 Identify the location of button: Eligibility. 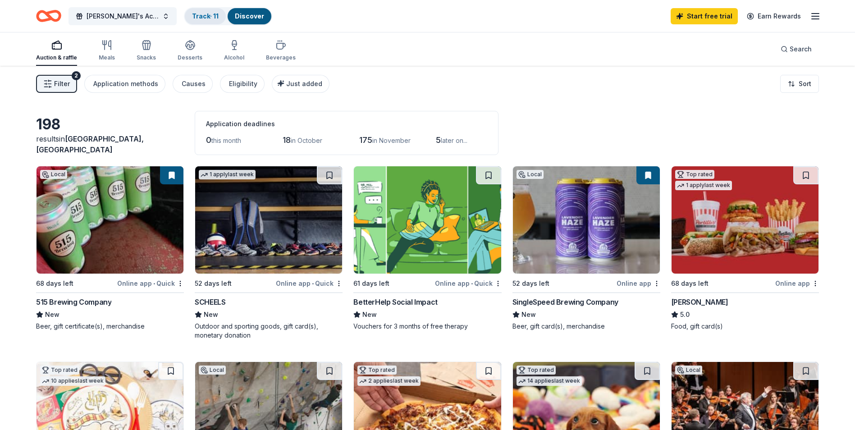
(242, 84).